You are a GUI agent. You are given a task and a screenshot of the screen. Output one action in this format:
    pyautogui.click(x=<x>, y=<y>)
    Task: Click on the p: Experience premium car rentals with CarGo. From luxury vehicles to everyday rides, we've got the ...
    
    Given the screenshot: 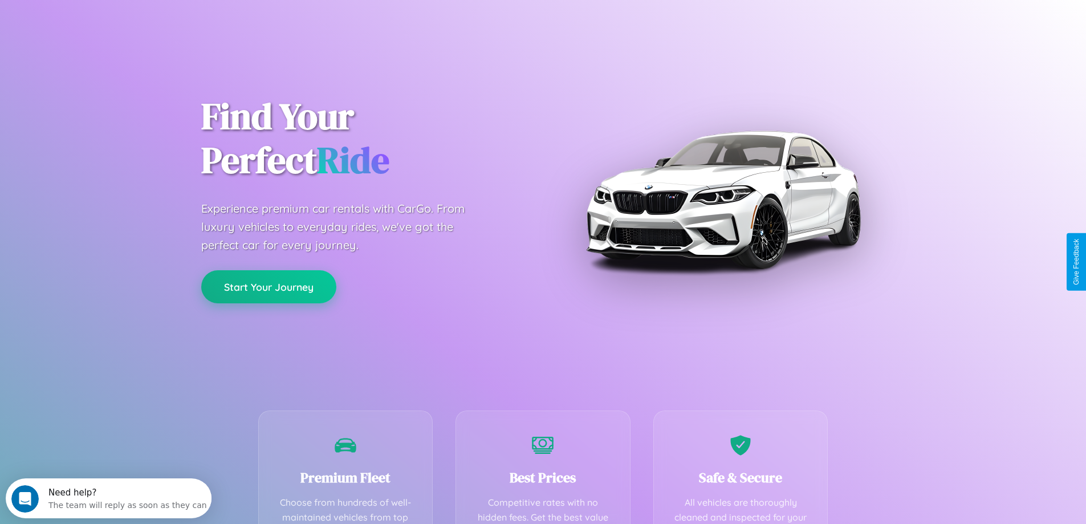 What is the action you would take?
    pyautogui.click(x=344, y=227)
    